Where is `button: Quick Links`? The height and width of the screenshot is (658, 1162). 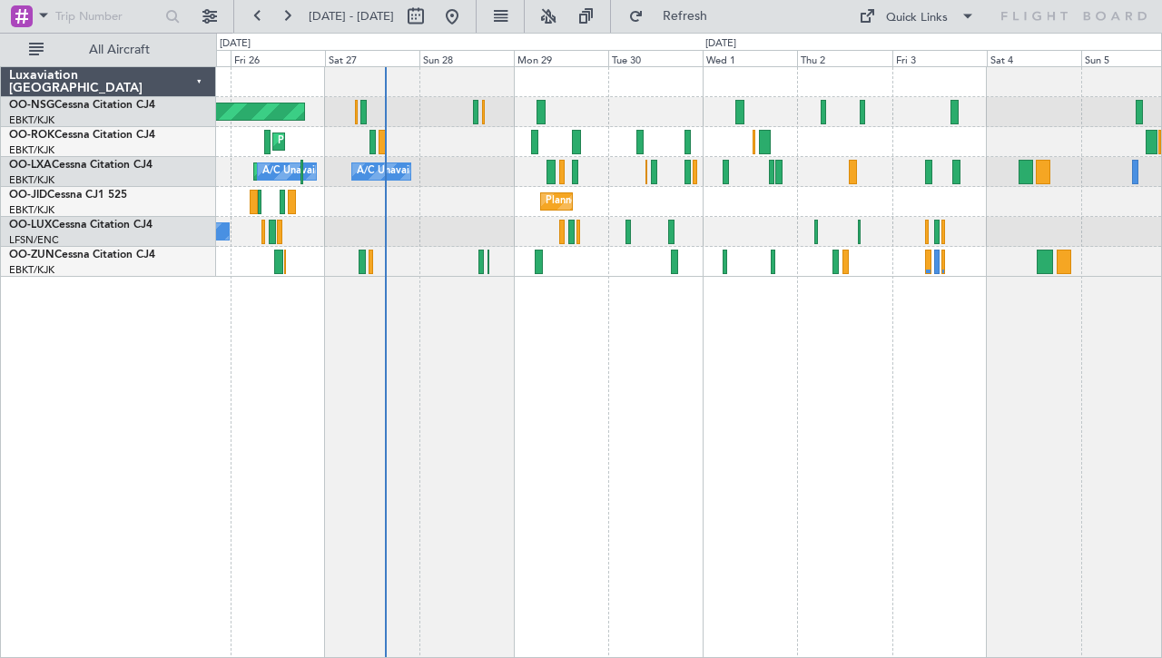
button: Quick Links is located at coordinates (917, 16).